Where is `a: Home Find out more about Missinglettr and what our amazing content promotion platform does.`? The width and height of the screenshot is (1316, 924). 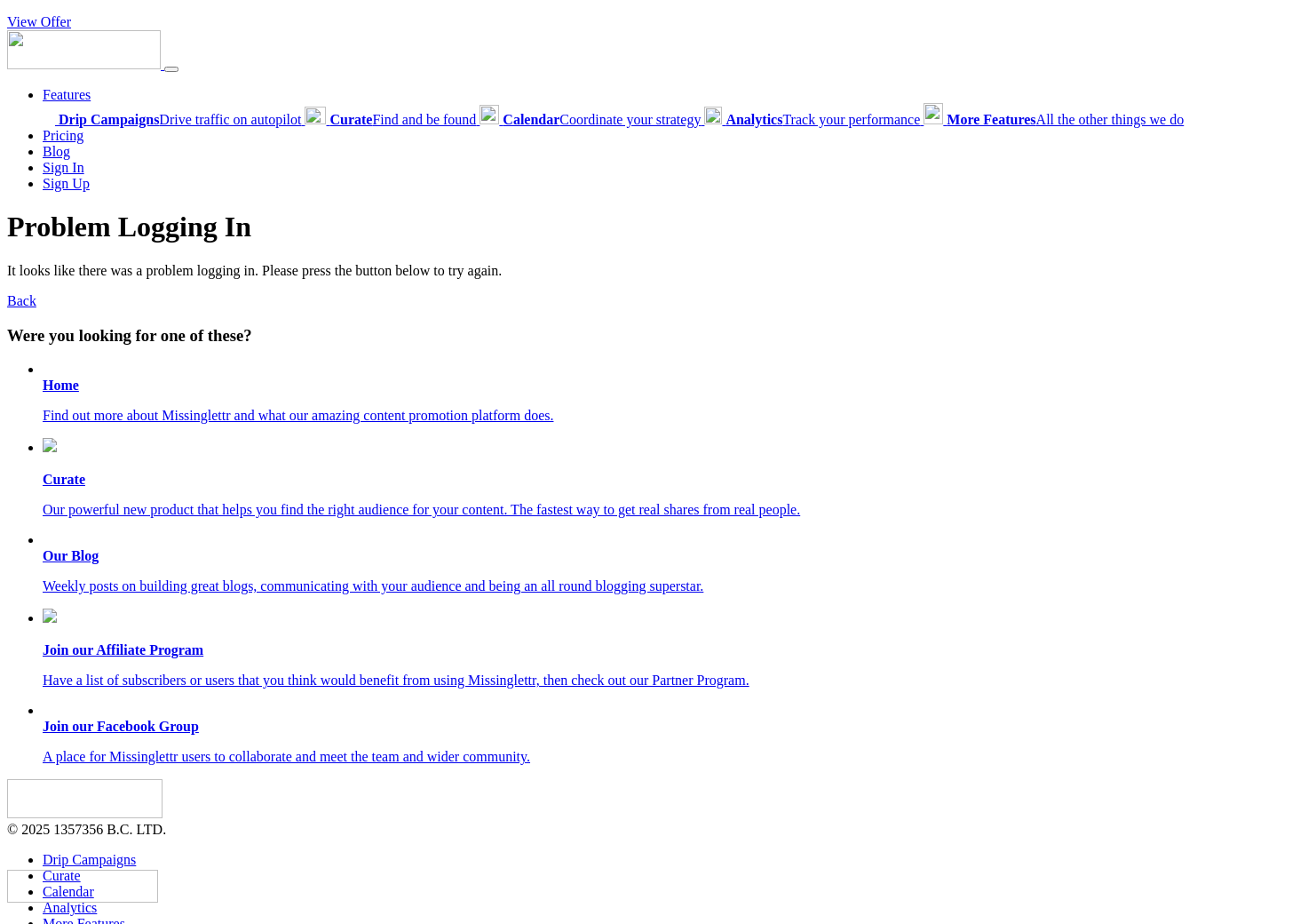 a: Home Find out more about Missinglettr and what our amazing content promotion platform does. is located at coordinates (676, 401).